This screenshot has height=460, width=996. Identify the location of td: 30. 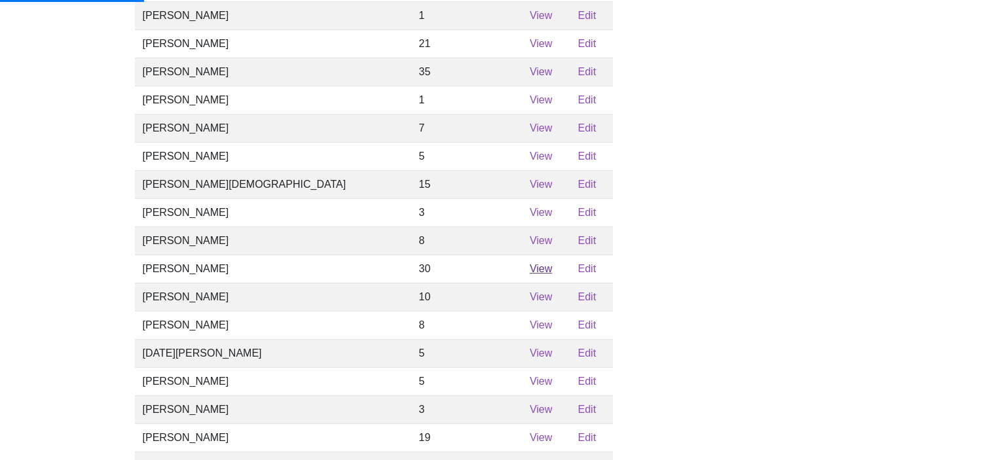
(466, 268).